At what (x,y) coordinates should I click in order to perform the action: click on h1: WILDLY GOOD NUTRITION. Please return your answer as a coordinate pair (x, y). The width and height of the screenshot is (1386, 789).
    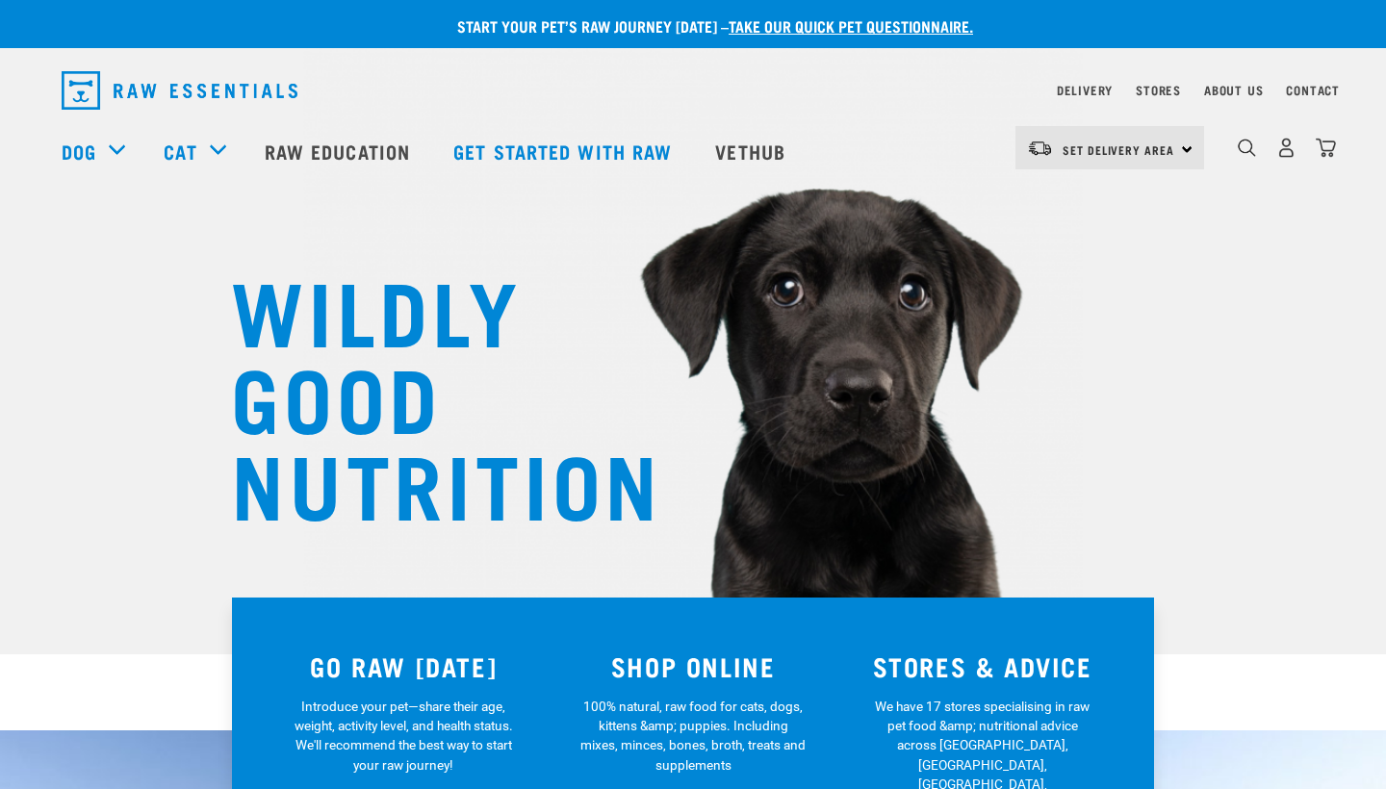
    Looking at the image, I should click on (423, 395).